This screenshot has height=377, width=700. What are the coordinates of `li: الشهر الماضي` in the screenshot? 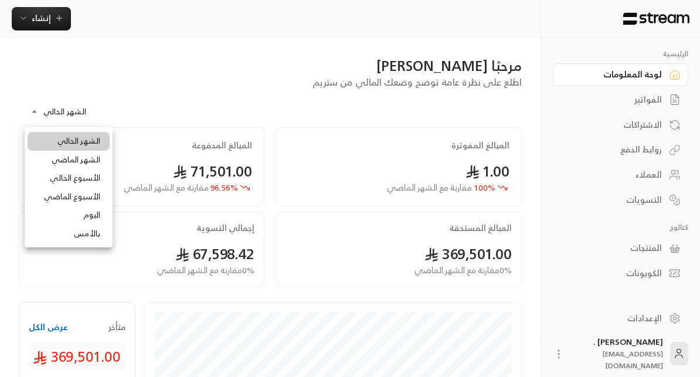 It's located at (69, 160).